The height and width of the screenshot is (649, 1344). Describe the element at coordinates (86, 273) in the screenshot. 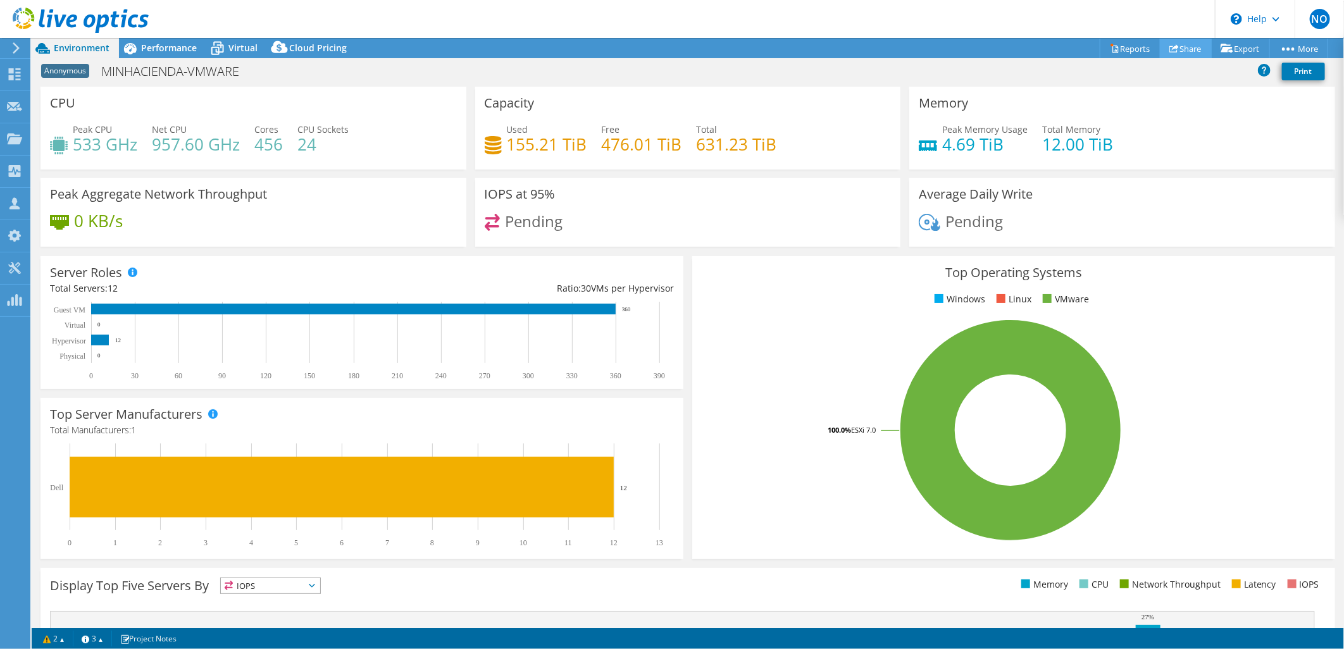

I see `h3: Server Roles` at that location.